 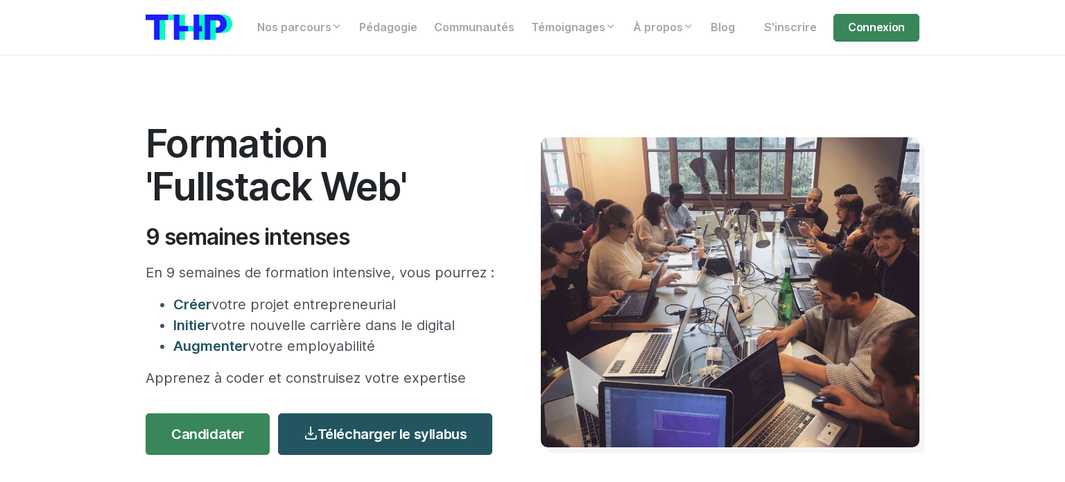 I want to click on a: Blog, so click(x=723, y=28).